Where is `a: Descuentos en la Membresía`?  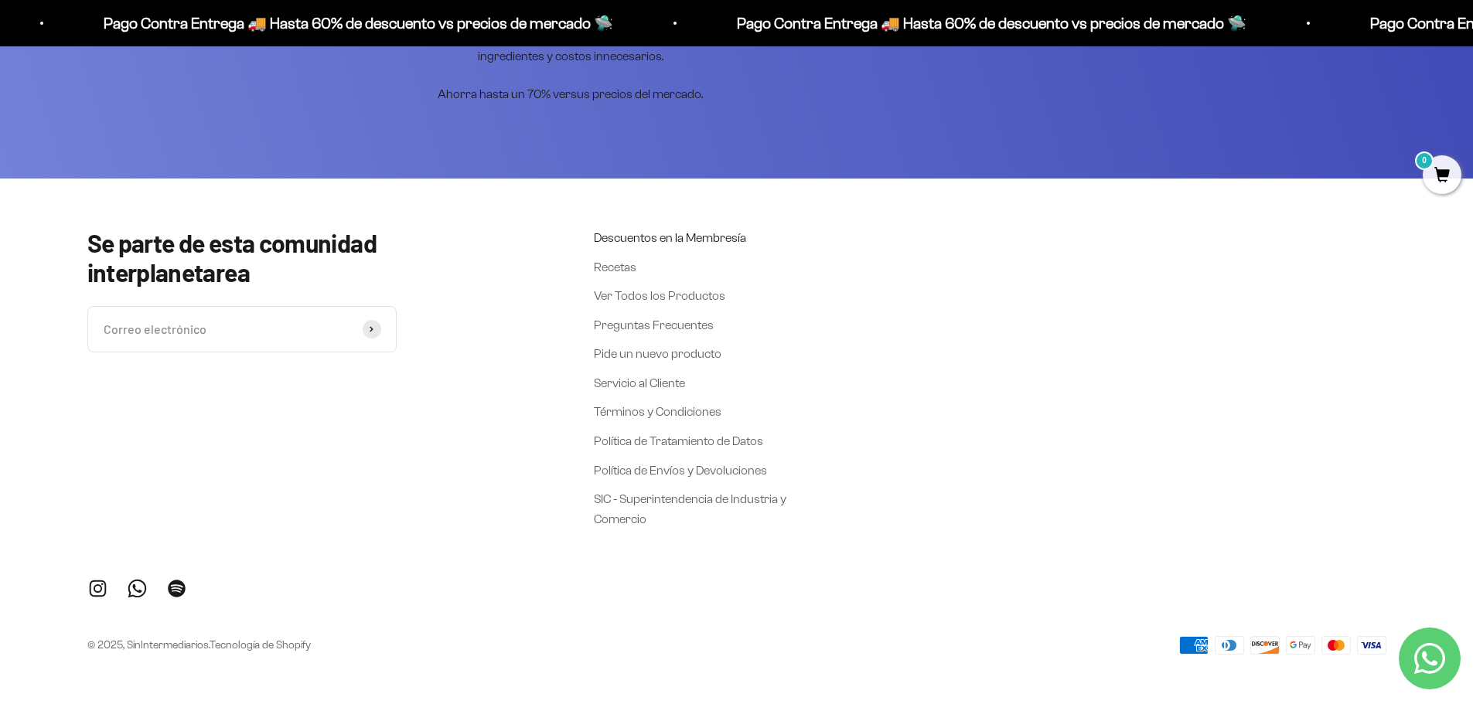
a: Descuentos en la Membresía is located at coordinates (669, 238).